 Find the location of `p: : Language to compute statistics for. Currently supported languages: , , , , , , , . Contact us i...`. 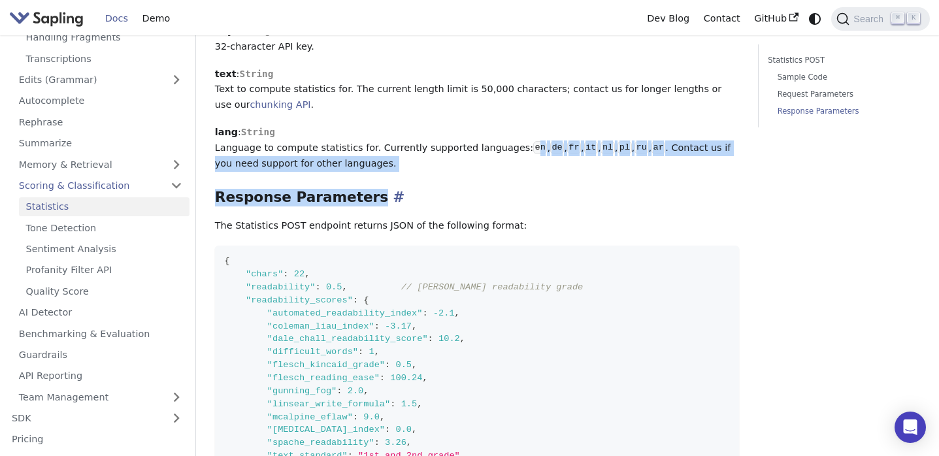

p: : Language to compute statistics for. Currently supported languages: , , , , , , , . Contact us i... is located at coordinates (477, 148).